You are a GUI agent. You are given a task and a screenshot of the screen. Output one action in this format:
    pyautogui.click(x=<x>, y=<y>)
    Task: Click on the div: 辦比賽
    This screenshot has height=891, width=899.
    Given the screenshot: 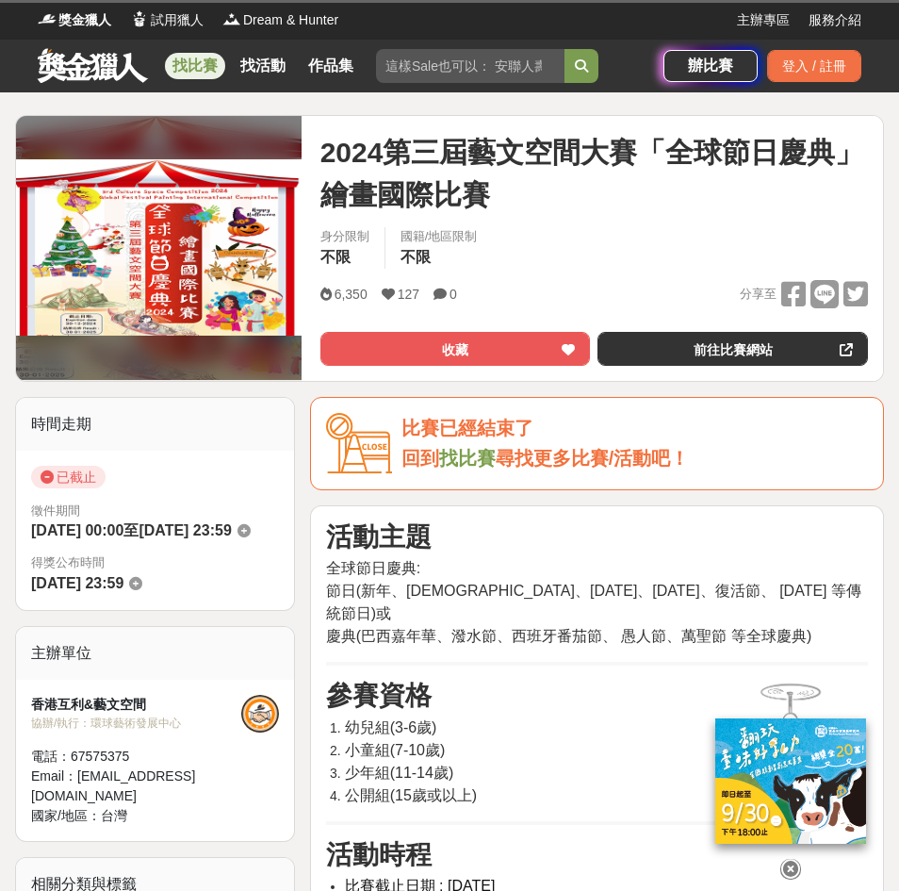 What is the action you would take?
    pyautogui.click(x=711, y=66)
    